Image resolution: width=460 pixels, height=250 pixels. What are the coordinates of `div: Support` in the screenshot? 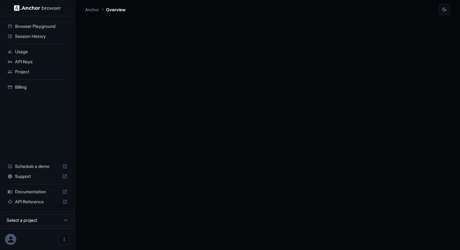 It's located at (37, 176).